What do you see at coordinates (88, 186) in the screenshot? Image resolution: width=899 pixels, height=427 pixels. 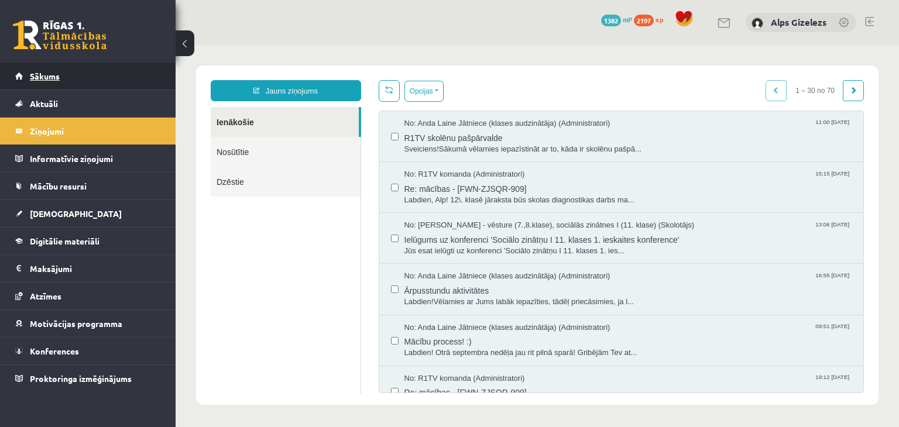 I see `a: Mācību resursi` at bounding box center [88, 186].